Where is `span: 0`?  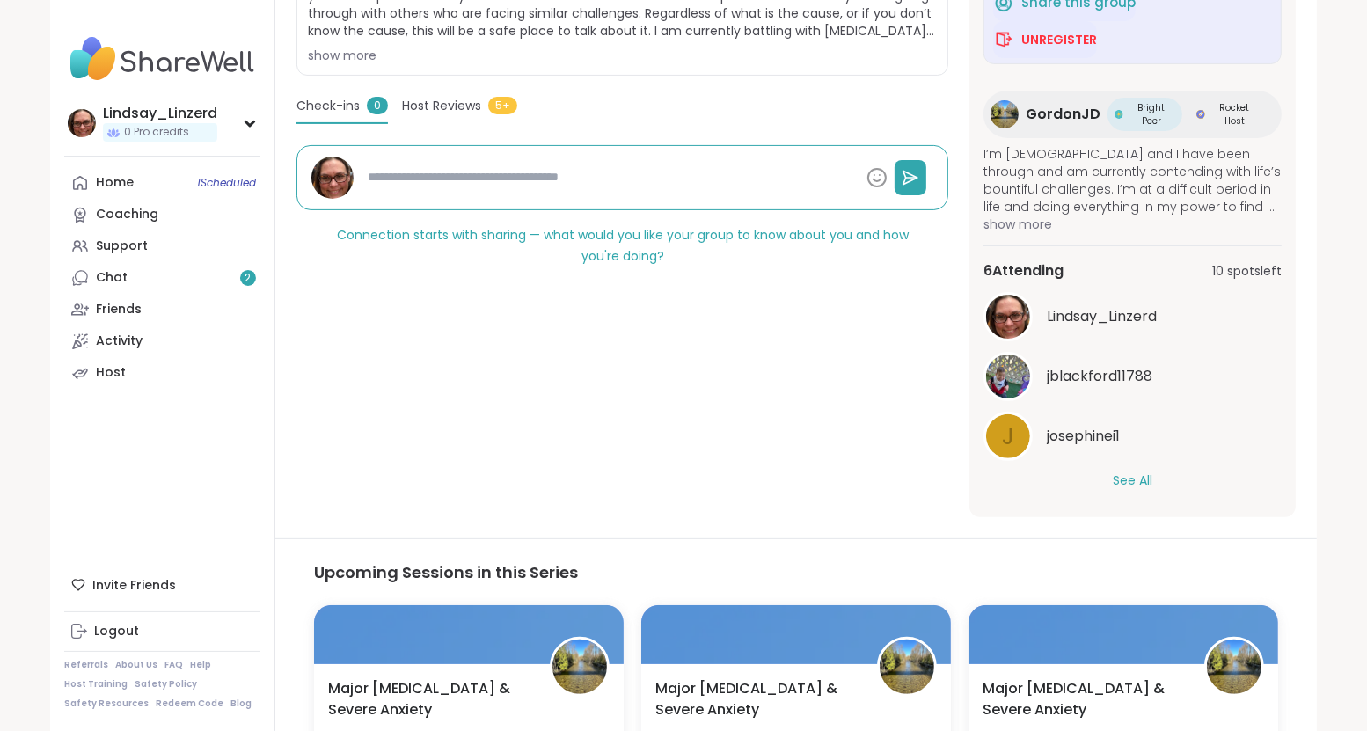
span: 0 is located at coordinates (378, 106).